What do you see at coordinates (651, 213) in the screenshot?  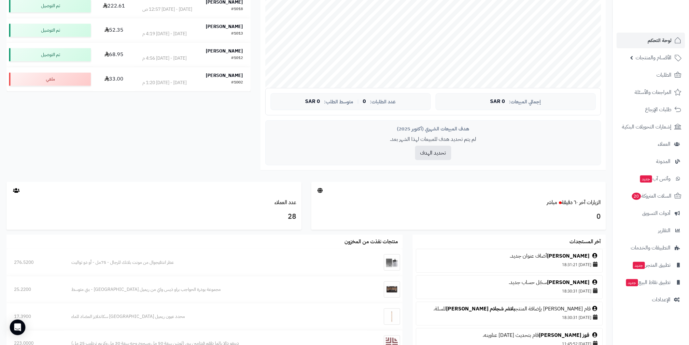 I see `a: أدوات التسويق` at bounding box center [651, 213].